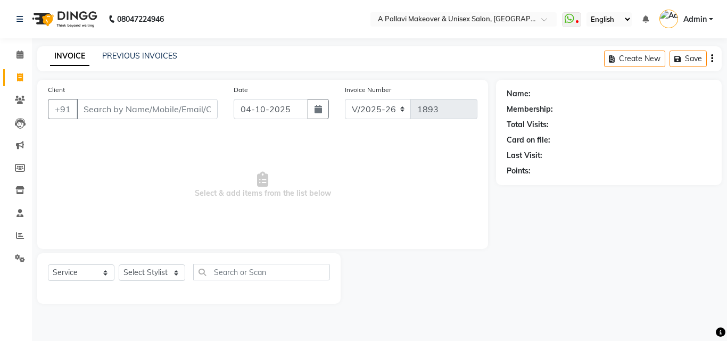 This screenshot has height=341, width=727. Describe the element at coordinates (688, 59) in the screenshot. I see `button: Save` at that location.